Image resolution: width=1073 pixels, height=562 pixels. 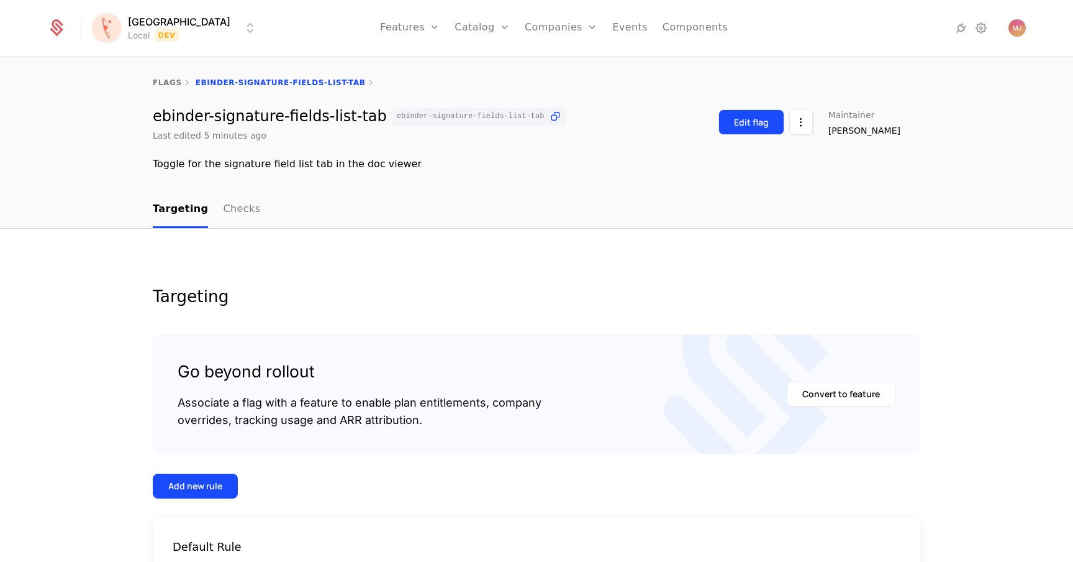 What do you see at coordinates (139, 35) in the screenshot?
I see `div: Local` at bounding box center [139, 35].